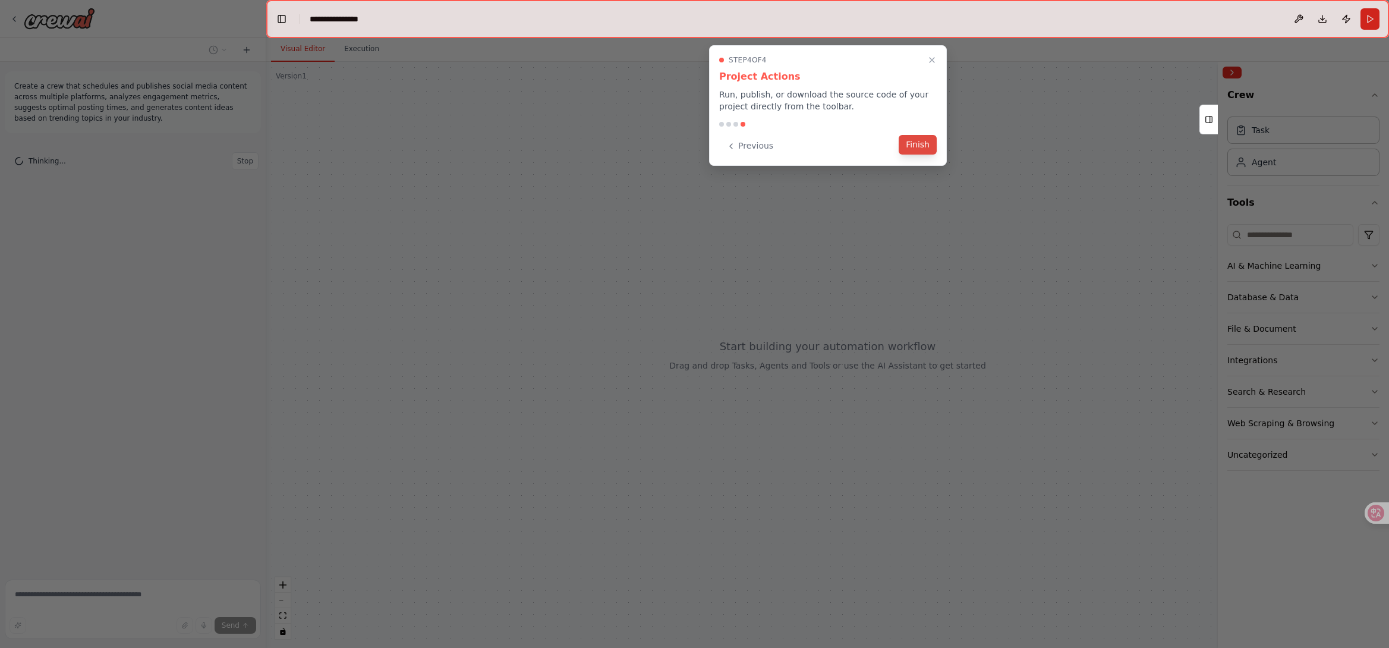 The image size is (1389, 648). Describe the element at coordinates (918, 144) in the screenshot. I see `button: Finish` at that location.